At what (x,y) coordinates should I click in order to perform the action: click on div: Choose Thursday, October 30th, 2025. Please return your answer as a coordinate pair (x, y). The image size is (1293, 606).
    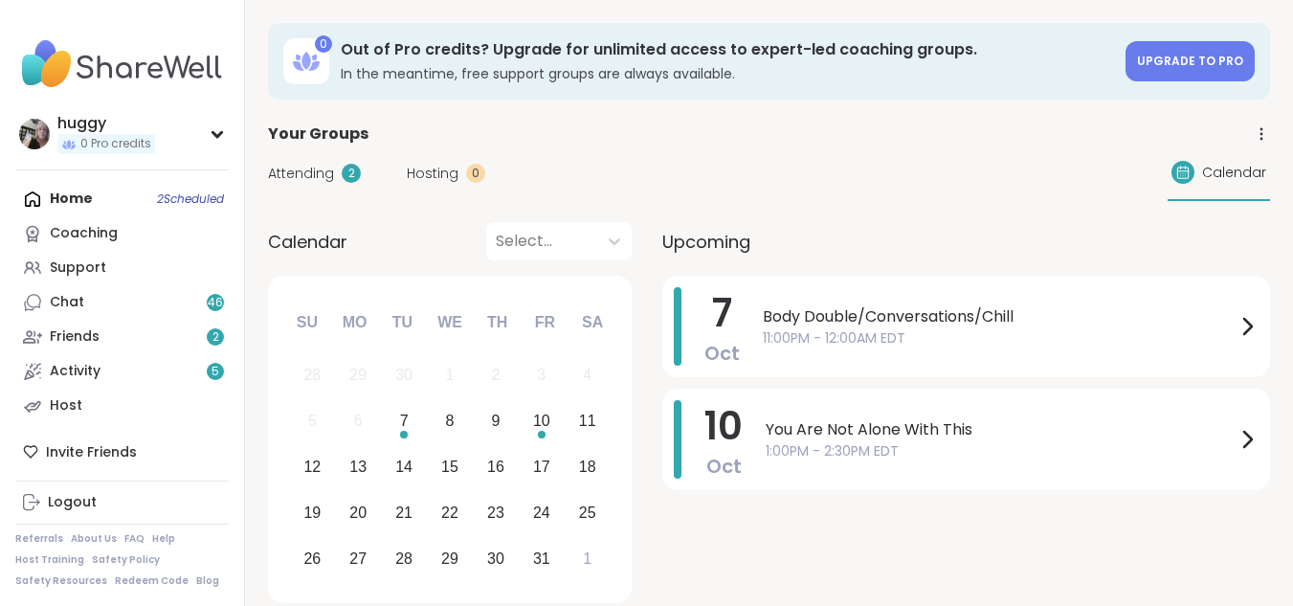
    Looking at the image, I should click on (496, 558).